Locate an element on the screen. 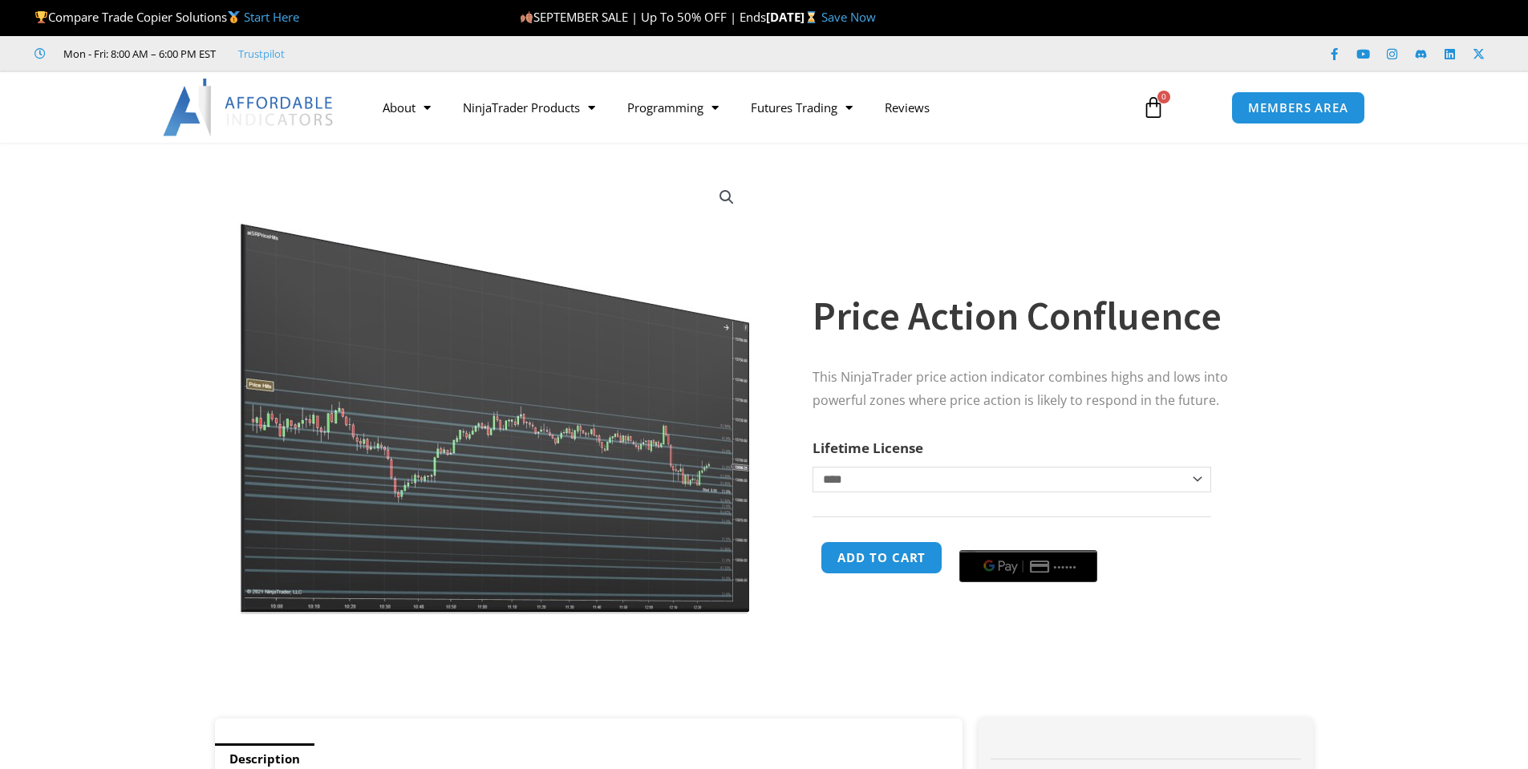 This screenshot has height=769, width=1528. span: MEMBERS AREA is located at coordinates (1298, 107).